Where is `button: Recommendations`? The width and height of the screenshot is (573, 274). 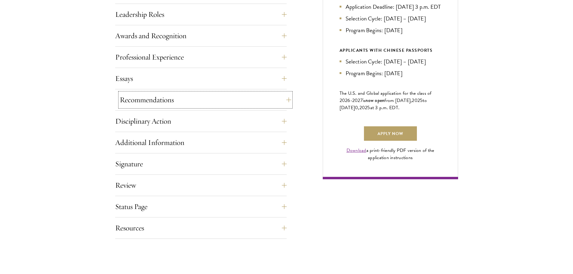
button: Recommendations is located at coordinates (205, 100).